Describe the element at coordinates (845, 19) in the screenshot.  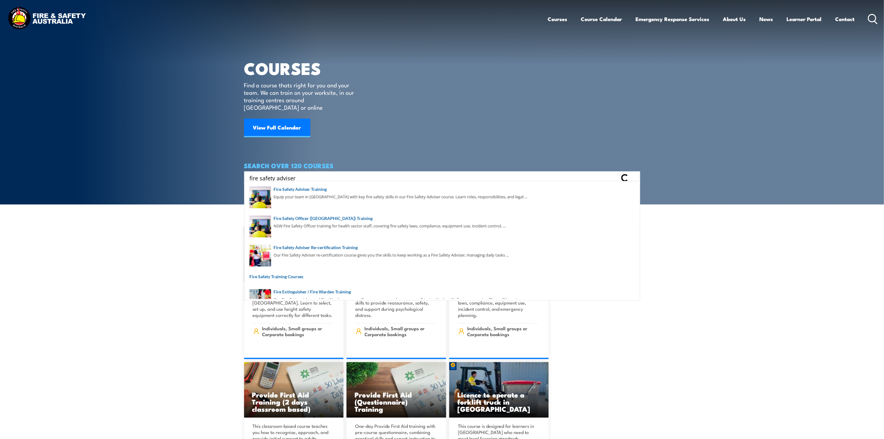
I see `a: Contact` at that location.